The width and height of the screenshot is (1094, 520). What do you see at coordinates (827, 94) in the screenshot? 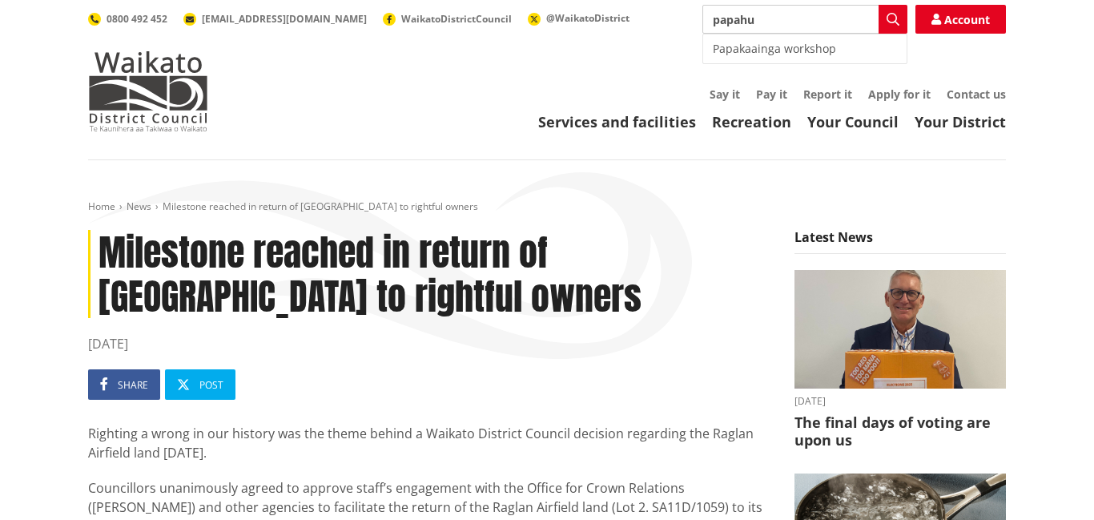
I see `a: Report it` at bounding box center [827, 94].